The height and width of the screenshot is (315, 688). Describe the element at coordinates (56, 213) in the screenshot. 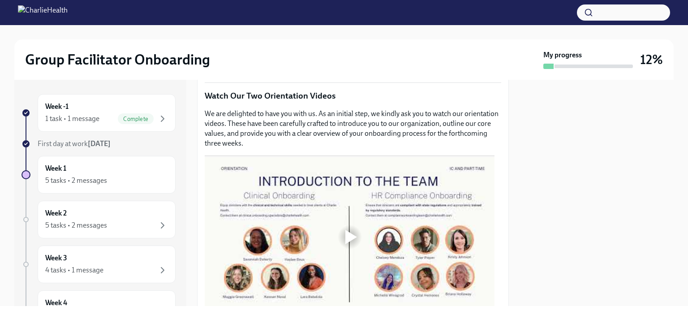

I see `h6: Week 2` at that location.